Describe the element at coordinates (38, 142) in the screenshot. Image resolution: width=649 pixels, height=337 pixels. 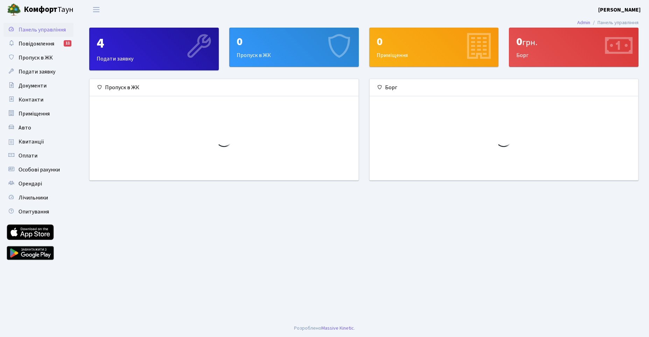
I see `a: Квитанції` at that location.